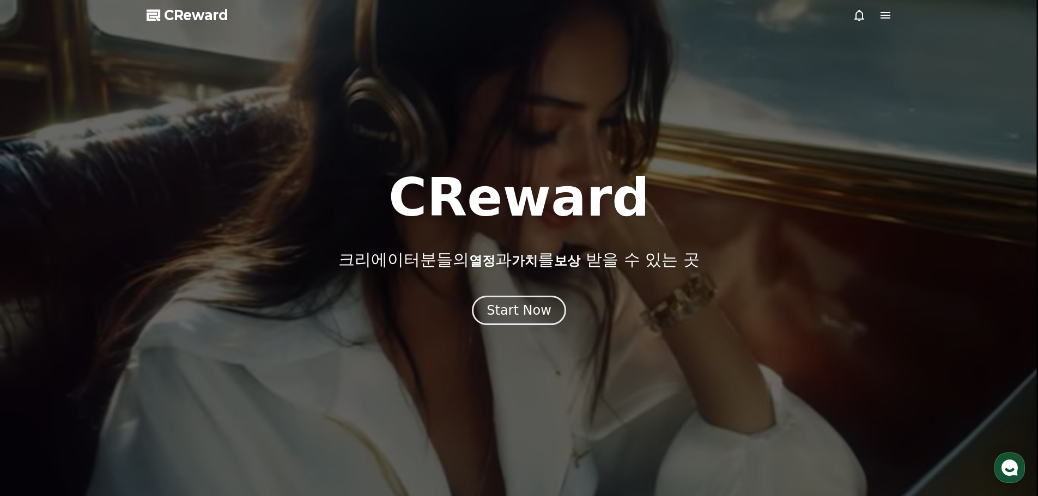  Describe the element at coordinates (106, 367) in the screenshot. I see `span: 대화` at that location.